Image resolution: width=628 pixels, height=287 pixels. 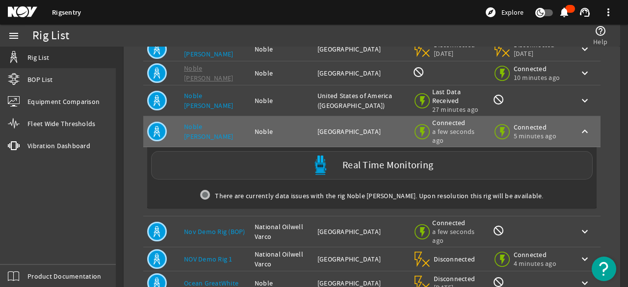 What do you see at coordinates (205, 195) in the screenshot?
I see `img: grey.svg` at bounding box center [205, 195].